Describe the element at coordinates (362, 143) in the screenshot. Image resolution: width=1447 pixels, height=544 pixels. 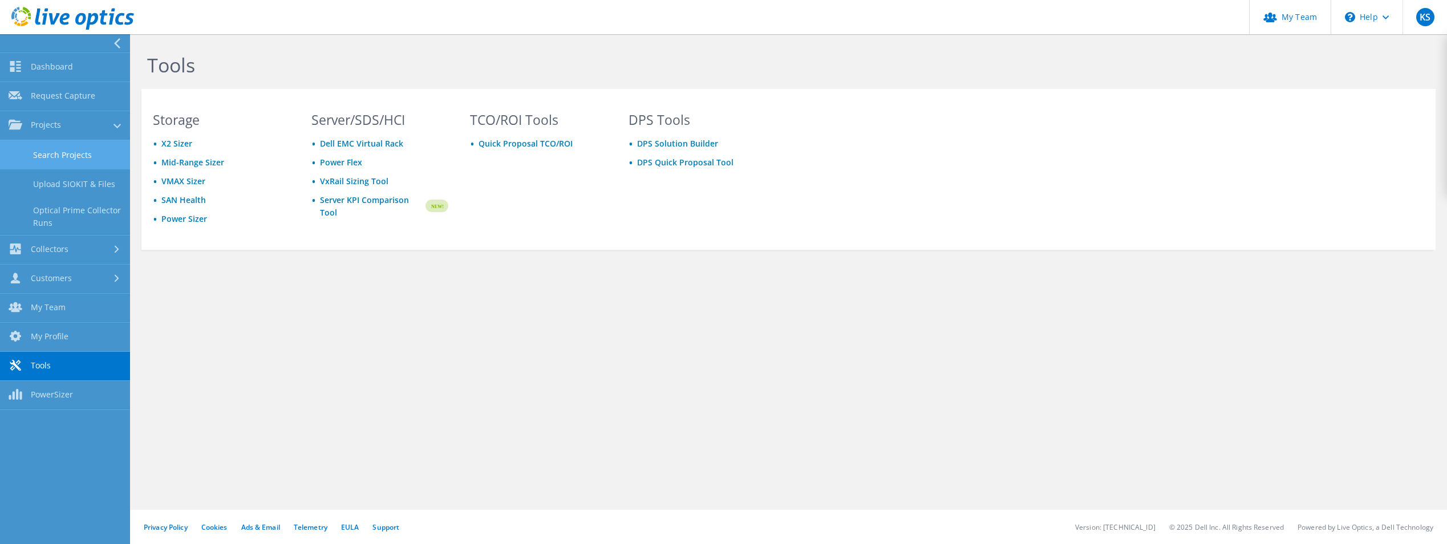
I see `a: Dell EMC Virtual Rack` at that location.